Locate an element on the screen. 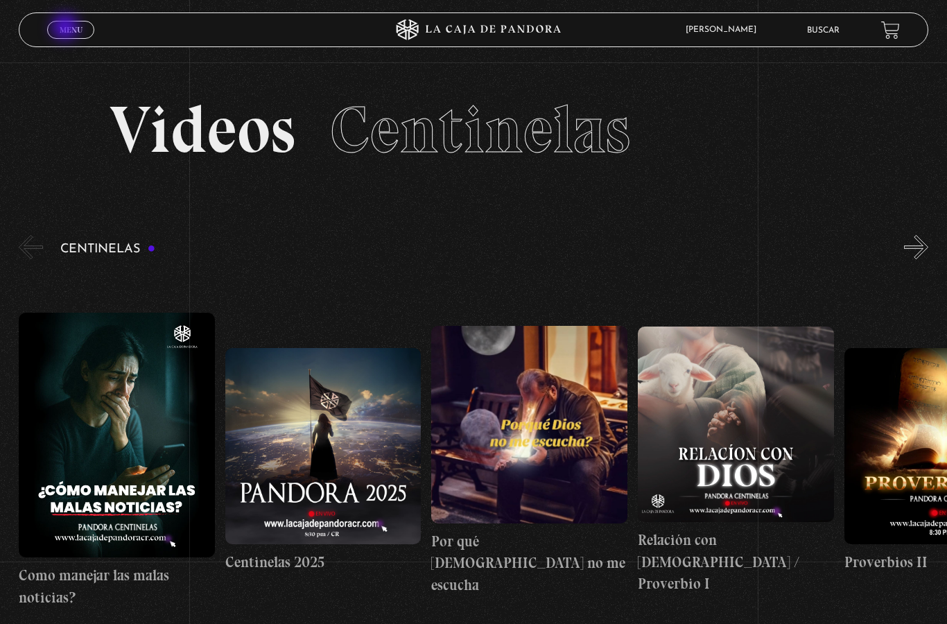 The width and height of the screenshot is (947, 624). span: Centinelas is located at coordinates (480, 130).